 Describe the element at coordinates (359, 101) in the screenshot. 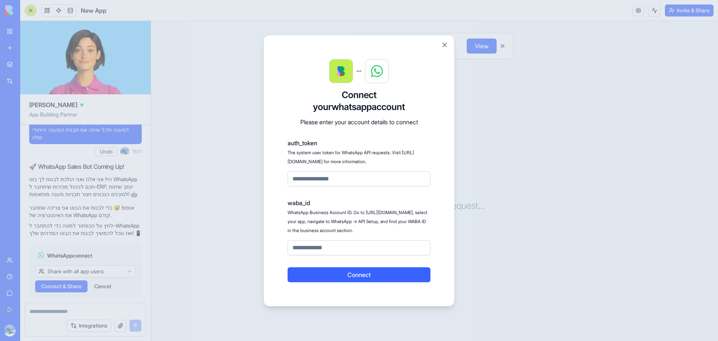

I see `h3: Connect your whatsapp account` at that location.